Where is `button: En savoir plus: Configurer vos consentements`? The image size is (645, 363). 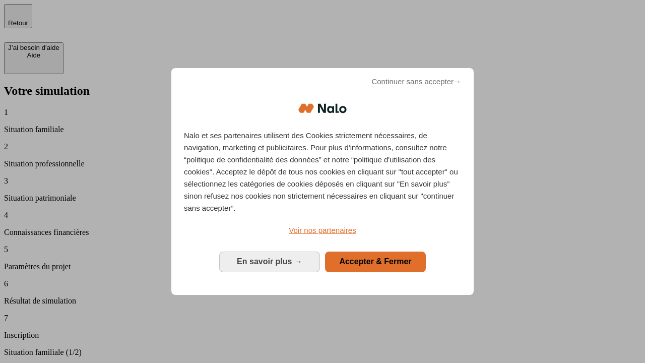
button: En savoir plus: Configurer vos consentements is located at coordinates (270, 262).